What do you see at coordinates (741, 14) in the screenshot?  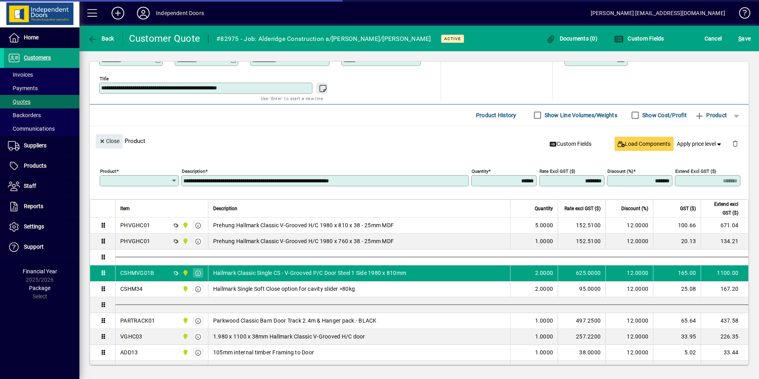 I see `a: Knowledge Base` at bounding box center [741, 14].